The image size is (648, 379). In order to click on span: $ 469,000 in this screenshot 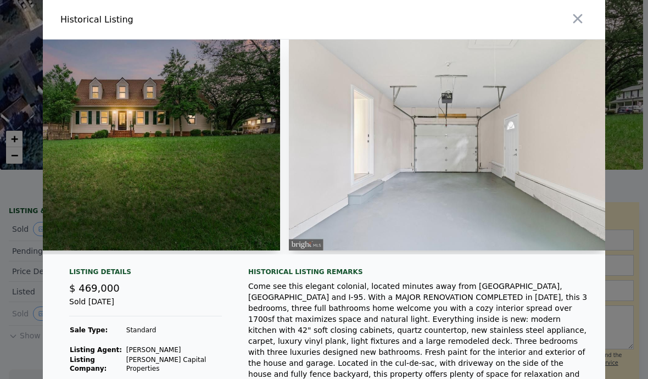, I will do `click(94, 288)`.